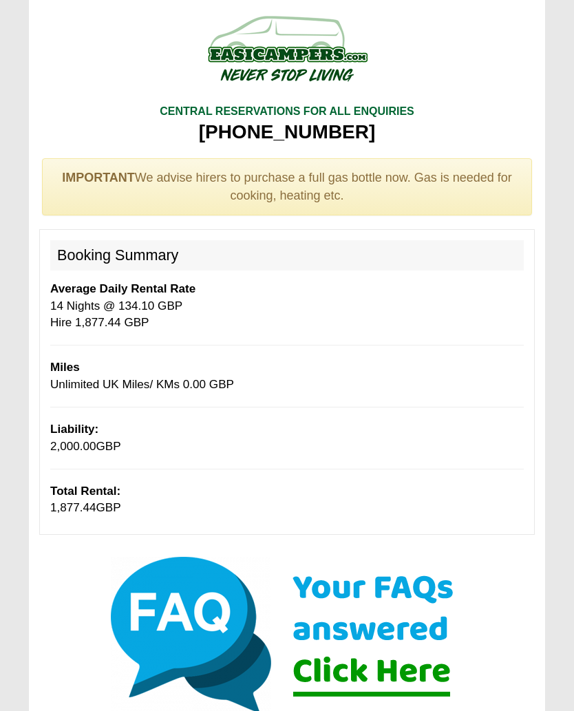  I want to click on span: 1,877.44, so click(73, 507).